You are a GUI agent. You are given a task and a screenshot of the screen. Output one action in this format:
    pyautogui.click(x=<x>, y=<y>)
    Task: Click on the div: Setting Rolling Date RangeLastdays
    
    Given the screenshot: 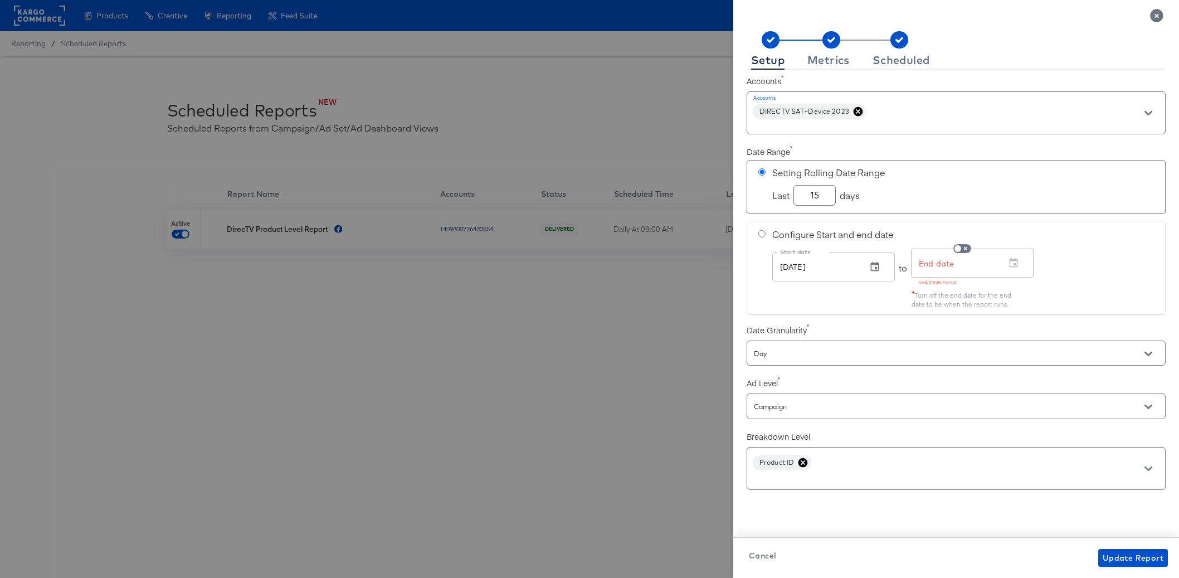 What is the action you would take?
    pyautogui.click(x=956, y=187)
    